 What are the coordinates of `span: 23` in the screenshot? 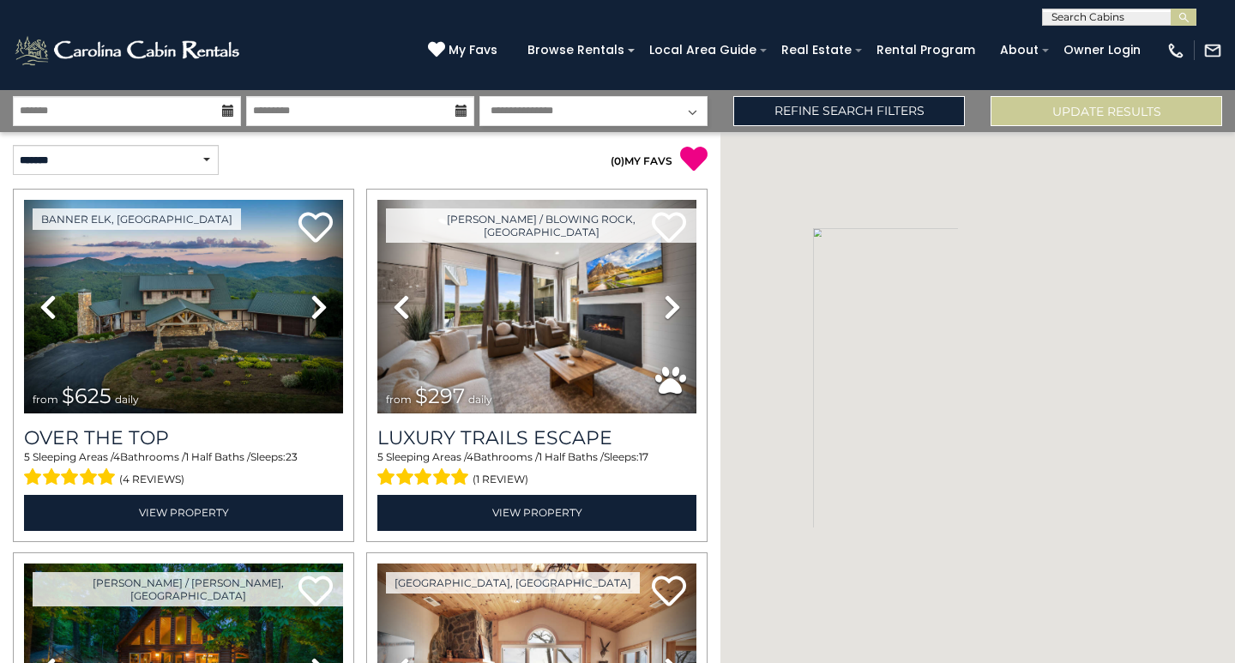 It's located at (291, 456).